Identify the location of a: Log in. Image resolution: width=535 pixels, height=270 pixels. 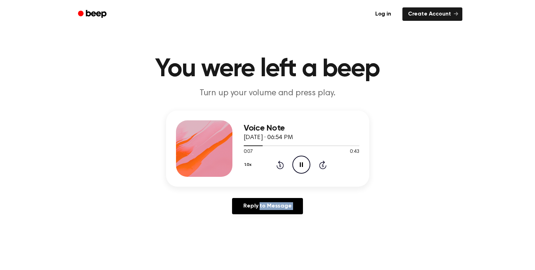
(383, 14).